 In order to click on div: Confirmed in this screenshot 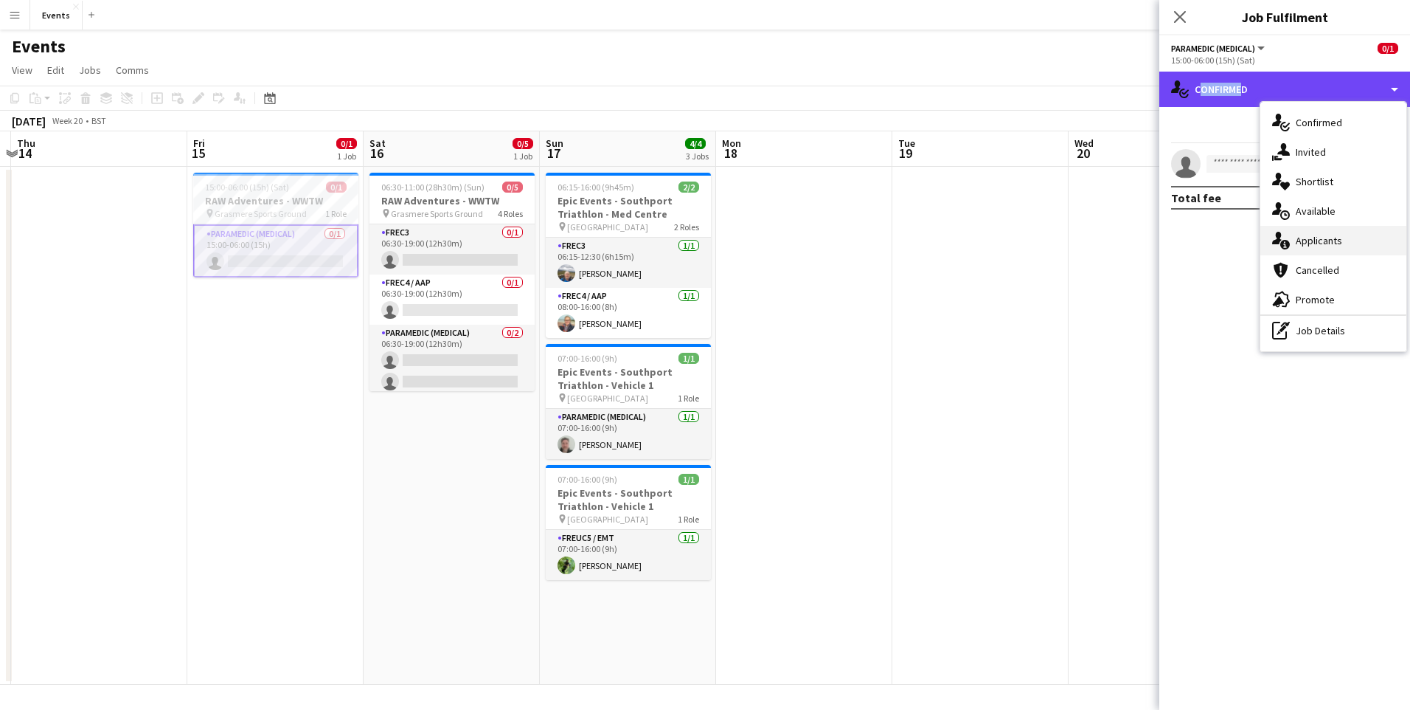, I will do `click(1285, 89)`.